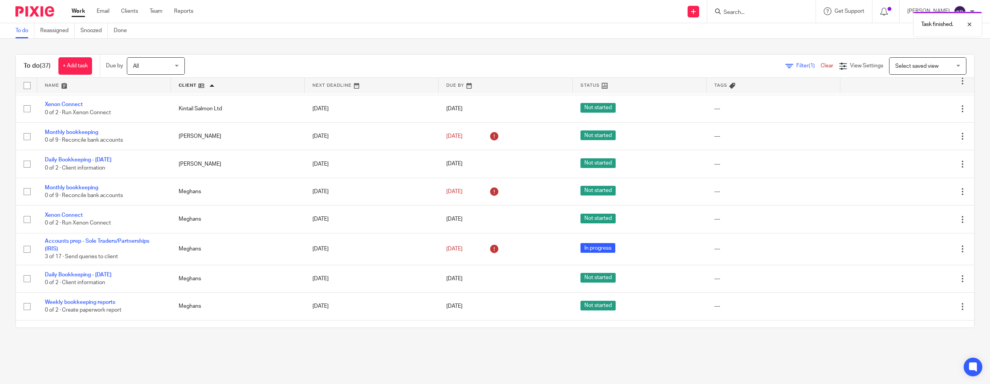 The height and width of the screenshot is (384, 990). I want to click on p: Task finished., so click(937, 24).